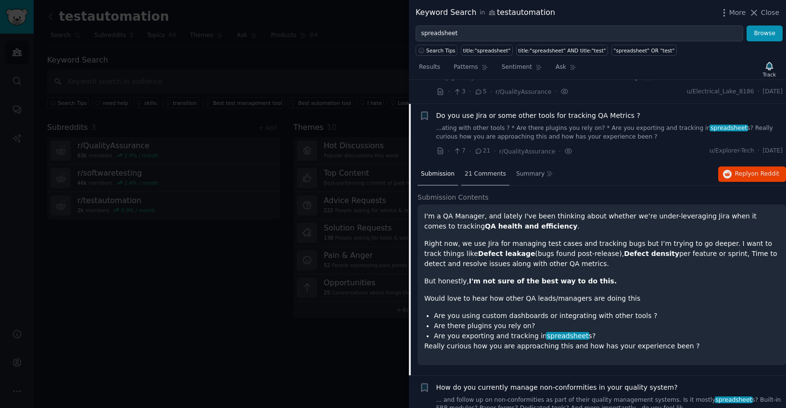 This screenshot has height=408, width=786. I want to click on span: u/Explorer-Tech, so click(732, 151).